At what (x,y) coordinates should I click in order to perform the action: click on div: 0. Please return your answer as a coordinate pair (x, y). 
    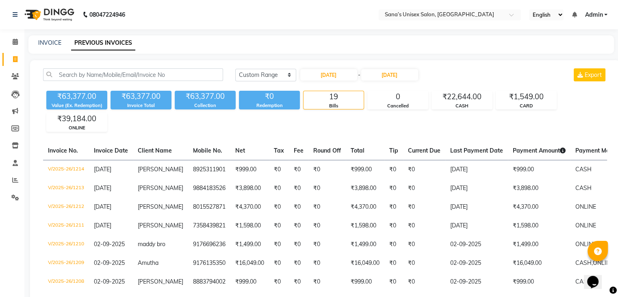
    Looking at the image, I should click on (398, 97).